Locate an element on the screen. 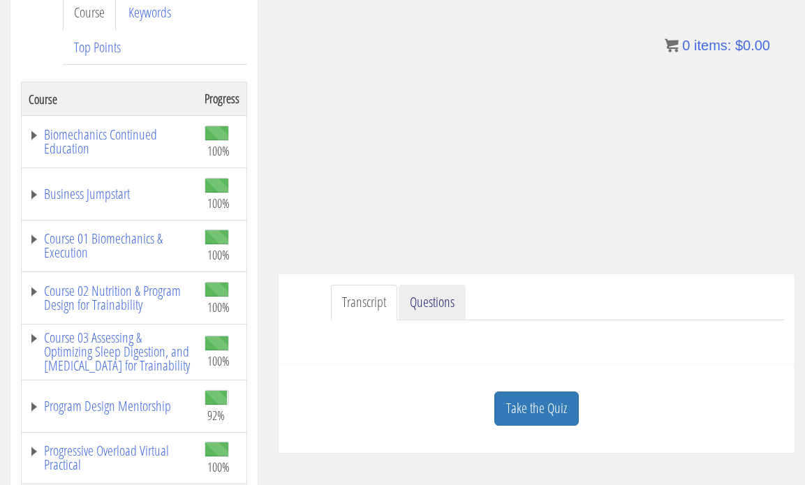 The height and width of the screenshot is (485, 805). bdi: 0.00 is located at coordinates (752, 45).